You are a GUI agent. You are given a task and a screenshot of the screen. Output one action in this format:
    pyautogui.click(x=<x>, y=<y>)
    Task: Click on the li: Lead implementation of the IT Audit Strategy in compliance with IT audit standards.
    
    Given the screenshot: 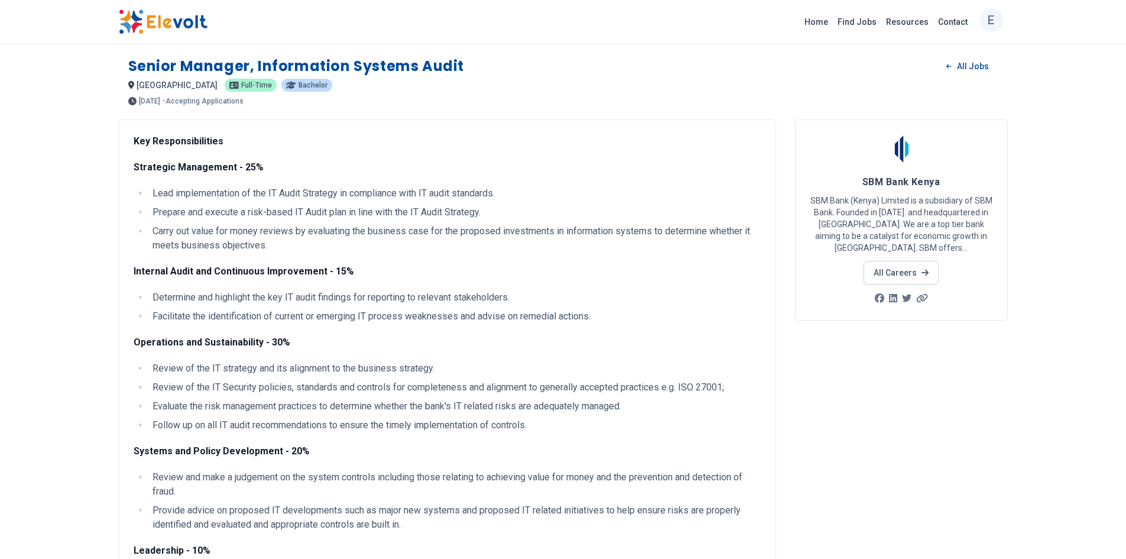 What is the action you would take?
    pyautogui.click(x=455, y=193)
    